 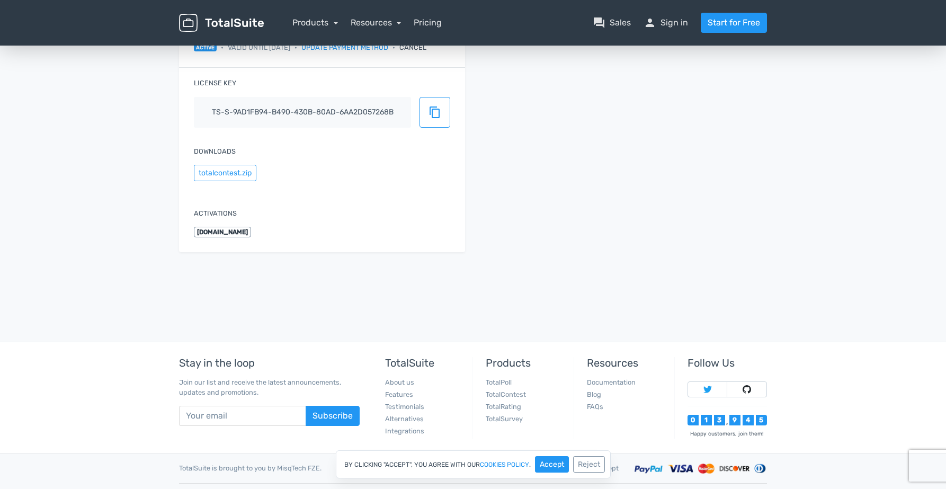 What do you see at coordinates (405, 430) in the screenshot?
I see `a: Integrations` at bounding box center [405, 430].